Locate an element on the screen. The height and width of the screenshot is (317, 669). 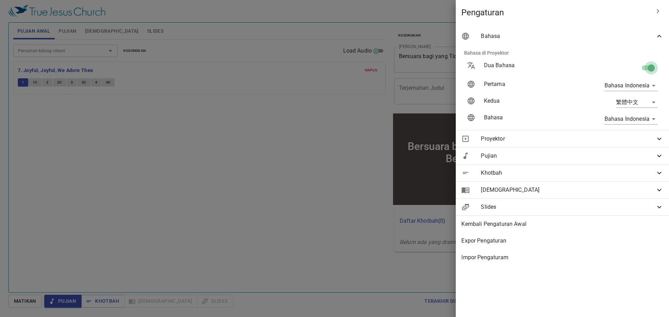
span: Slides is located at coordinates (568, 207).